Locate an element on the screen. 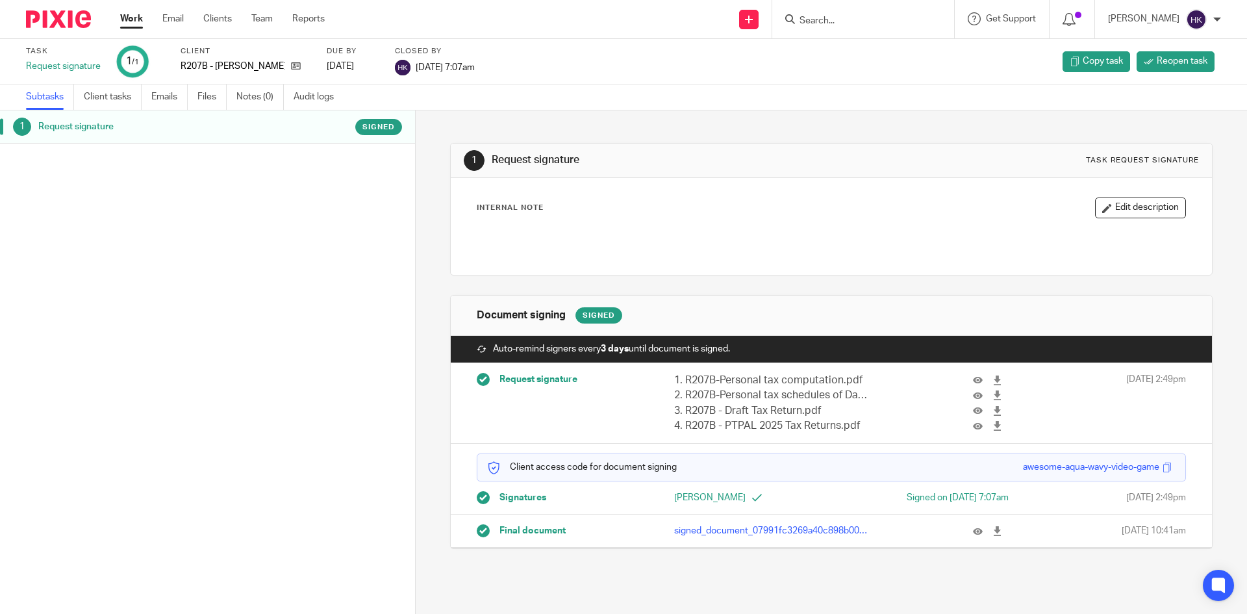 The width and height of the screenshot is (1247, 614). a: Notes (0) is located at coordinates (260, 97).